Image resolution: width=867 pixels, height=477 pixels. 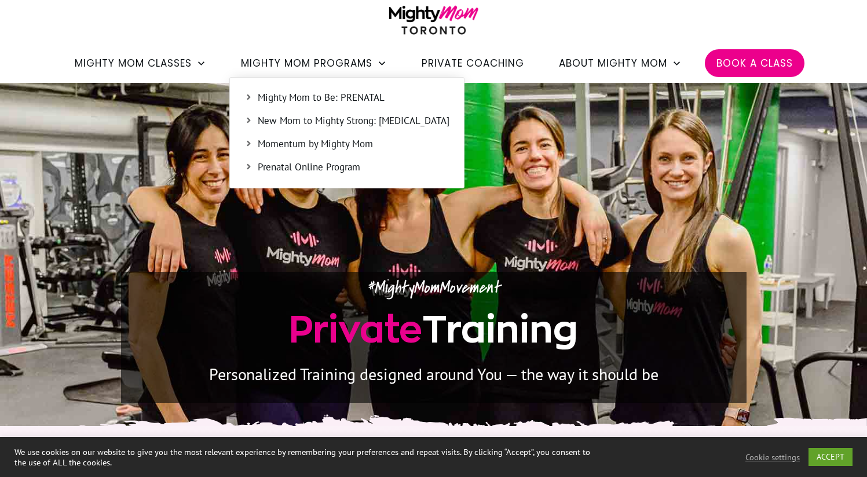 I want to click on a: ACCEPT, so click(x=831, y=457).